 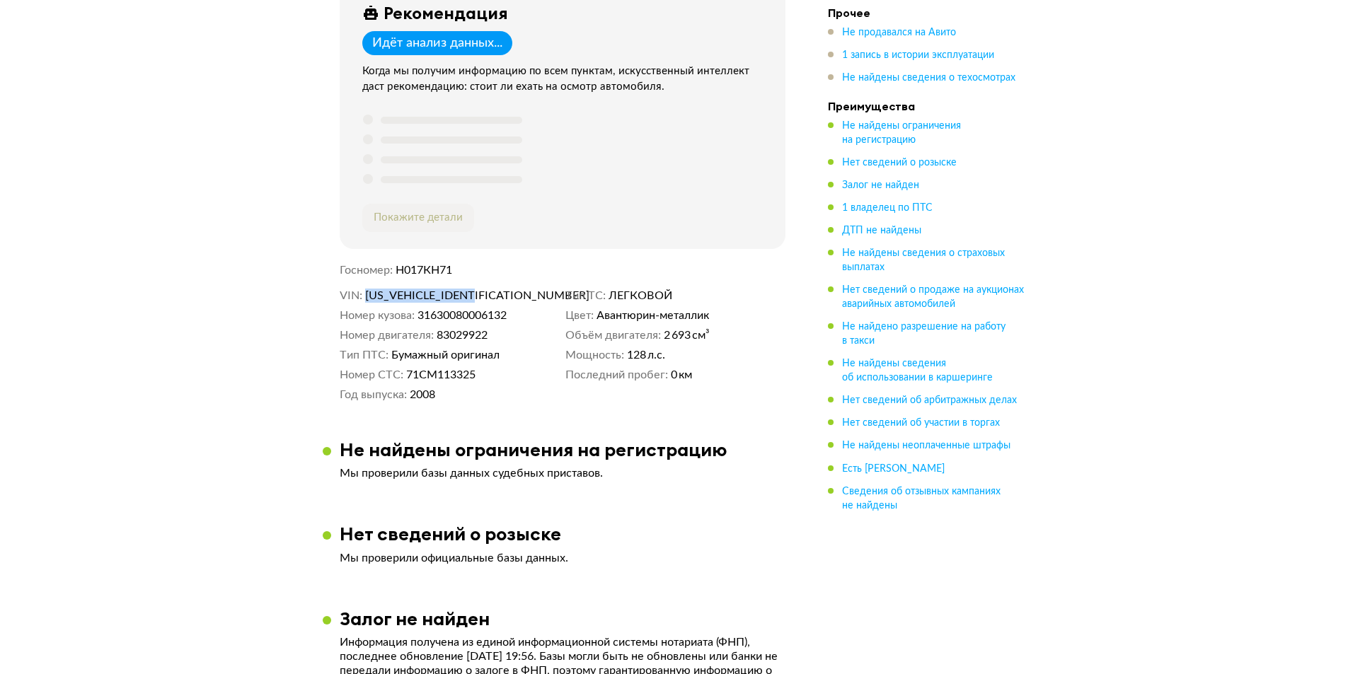 What do you see at coordinates (929, 400) in the screenshot?
I see `span: Нет сведений об арбитражных делах` at bounding box center [929, 400].